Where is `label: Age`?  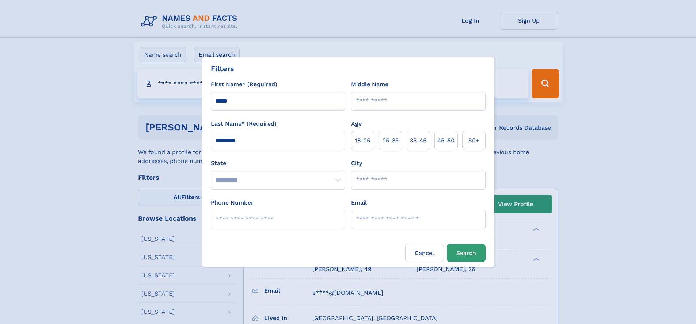
label: Age is located at coordinates (356, 124).